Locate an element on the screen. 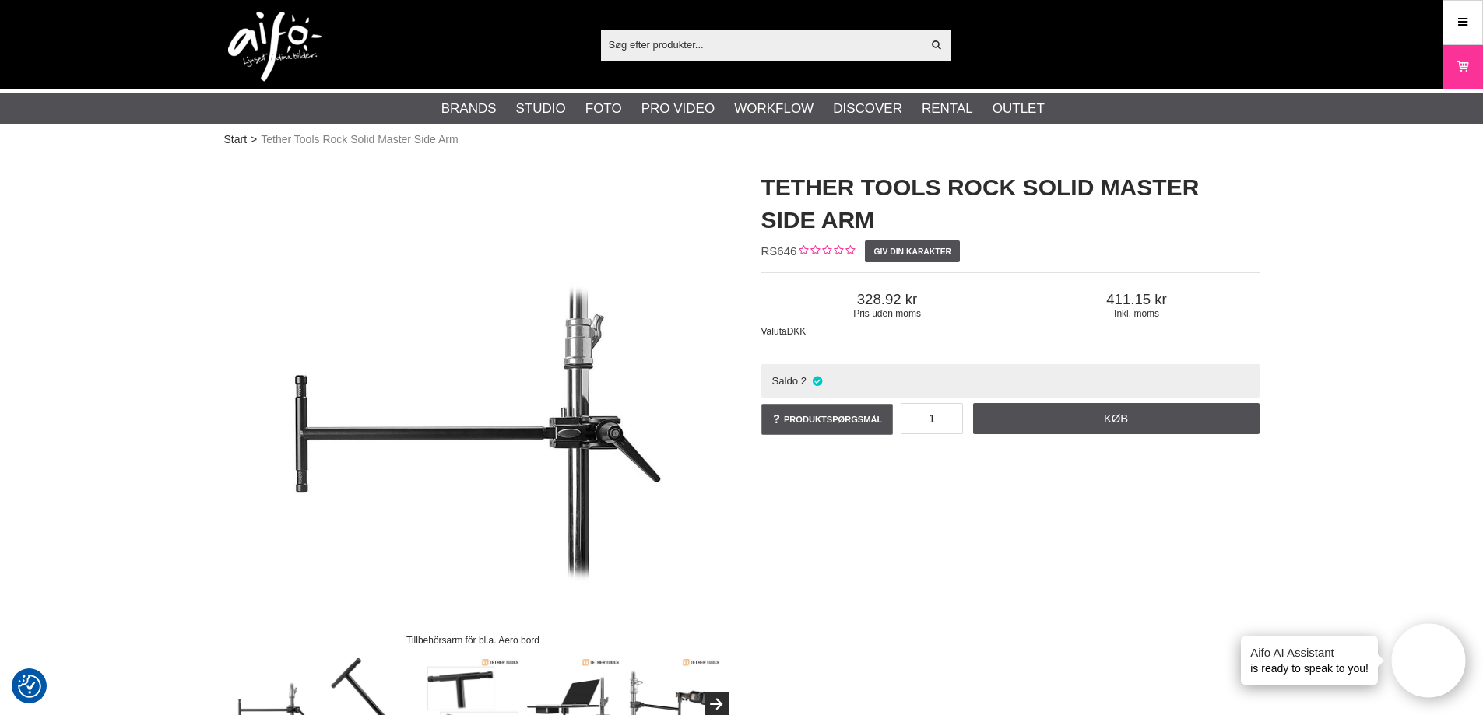 This screenshot has width=1483, height=715. a: Rental is located at coordinates (947, 109).